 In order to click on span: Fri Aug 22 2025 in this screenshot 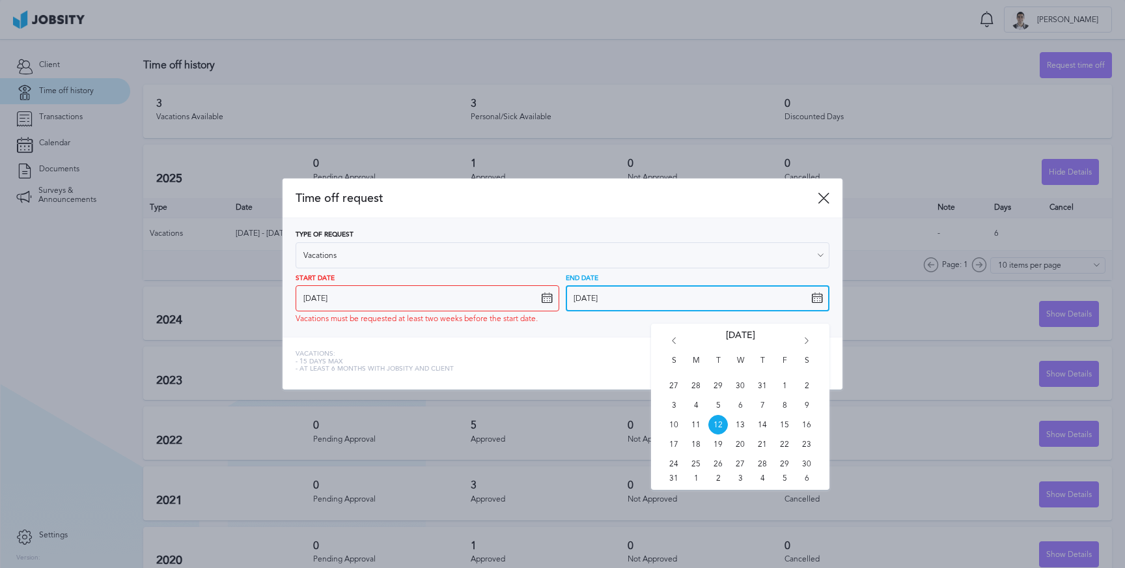, I will do `click(785, 444)`.